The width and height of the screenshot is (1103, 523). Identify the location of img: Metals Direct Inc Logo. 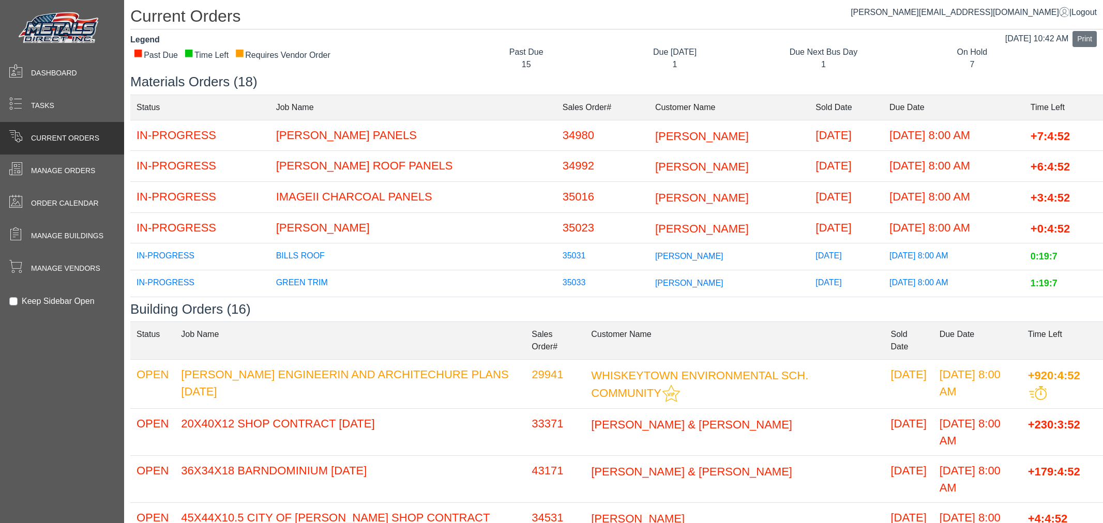
(59, 28).